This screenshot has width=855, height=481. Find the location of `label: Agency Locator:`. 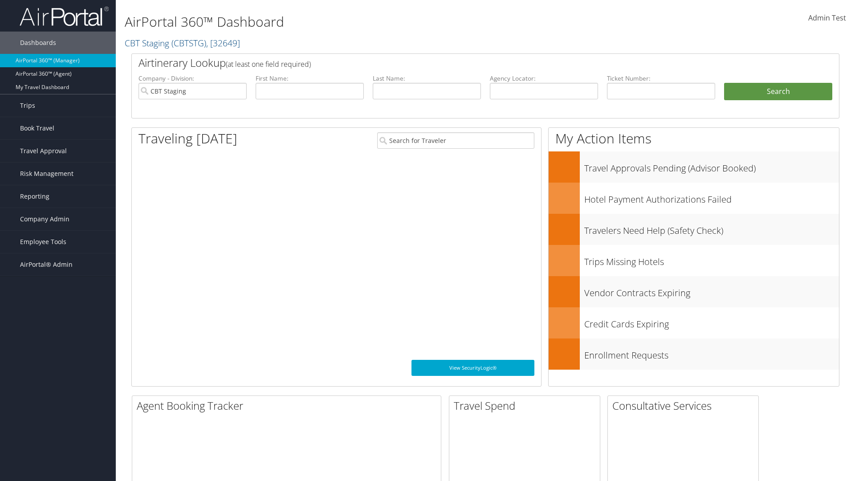

label: Agency Locator: is located at coordinates (544, 78).